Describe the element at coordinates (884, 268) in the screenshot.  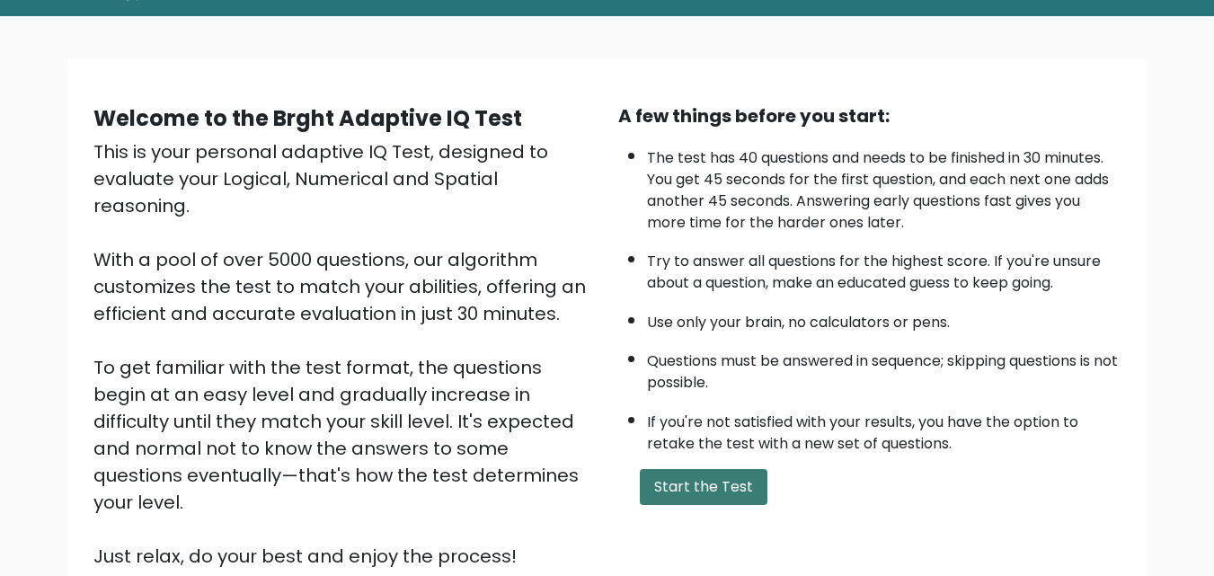
I see `li: Try to answer all questions for the highest score. If you're unsure about a question, make an edu...` at that location.